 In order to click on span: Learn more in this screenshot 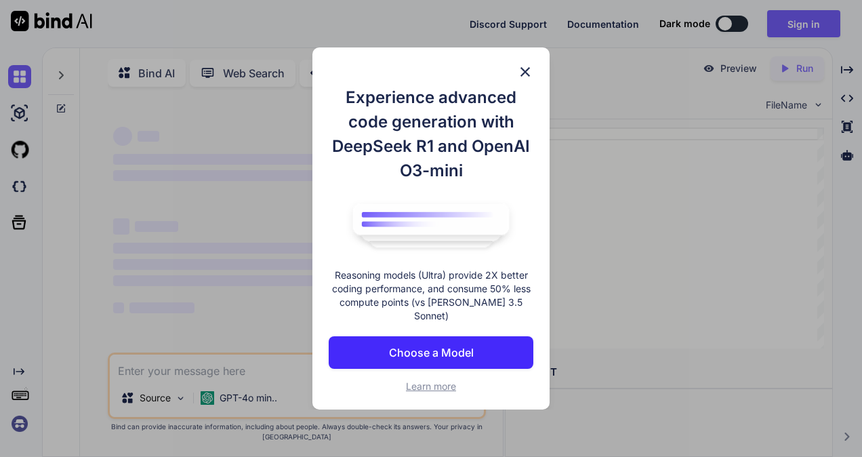, I will do `click(431, 386)`.